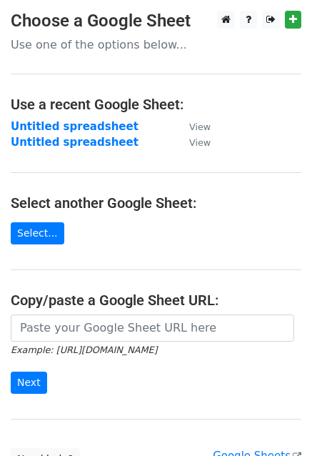  What do you see at coordinates (156, 300) in the screenshot?
I see `h4: Copy/paste a Google Sheet URL:` at bounding box center [156, 300].